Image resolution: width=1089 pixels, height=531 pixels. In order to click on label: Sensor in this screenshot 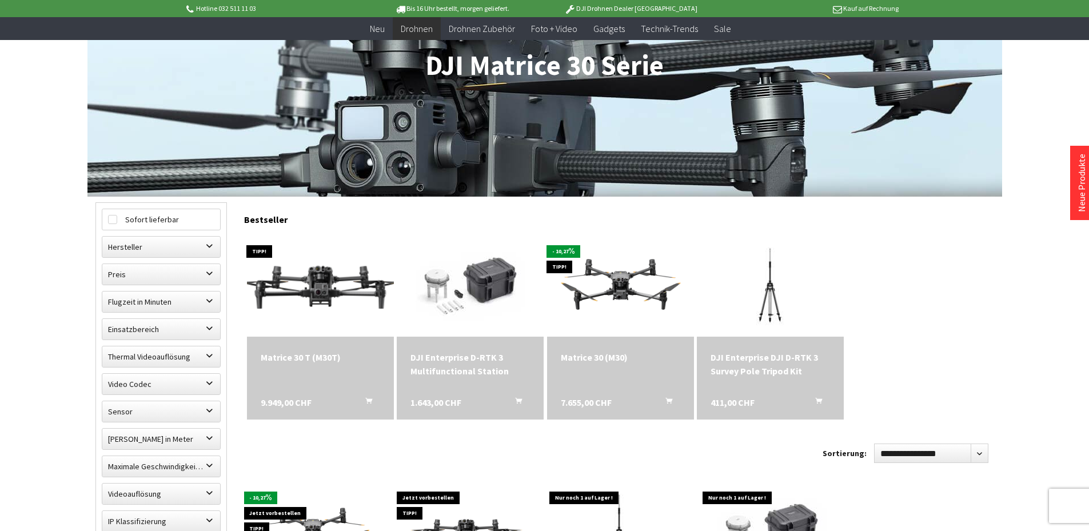, I will do `click(161, 412)`.